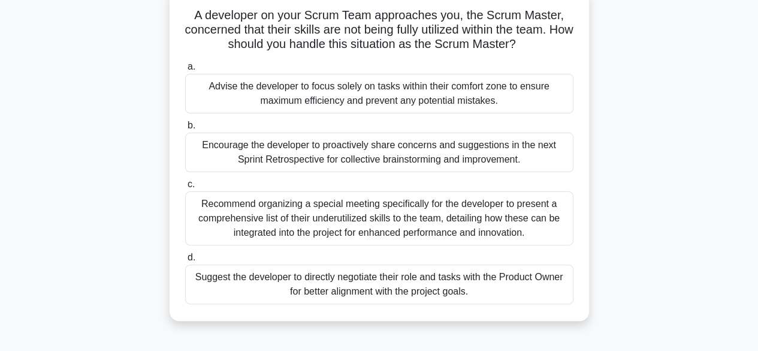 This screenshot has width=758, height=351. What do you see at coordinates (191, 257) in the screenshot?
I see `span: d.` at bounding box center [191, 257].